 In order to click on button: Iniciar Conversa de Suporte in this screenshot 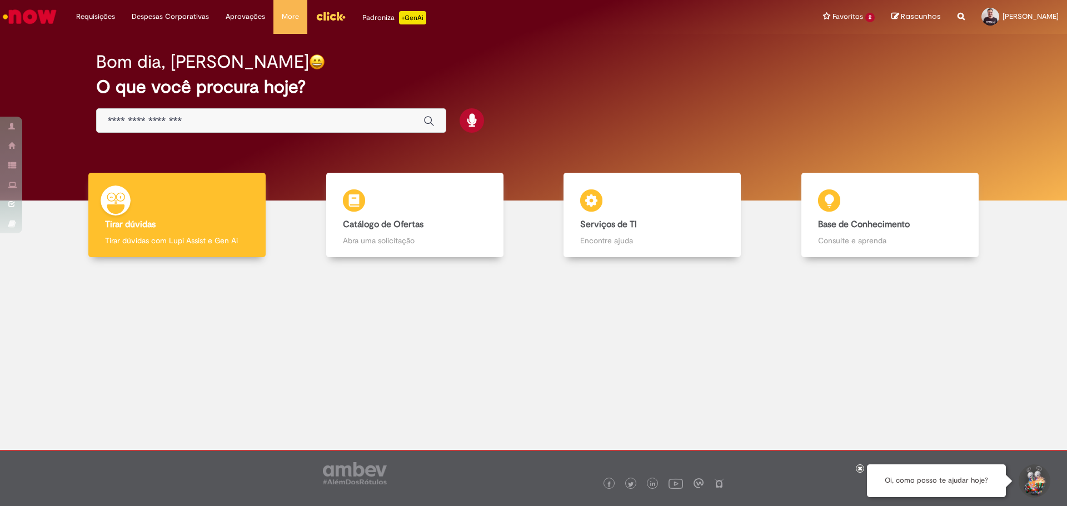, I will do `click(1034, 481)`.